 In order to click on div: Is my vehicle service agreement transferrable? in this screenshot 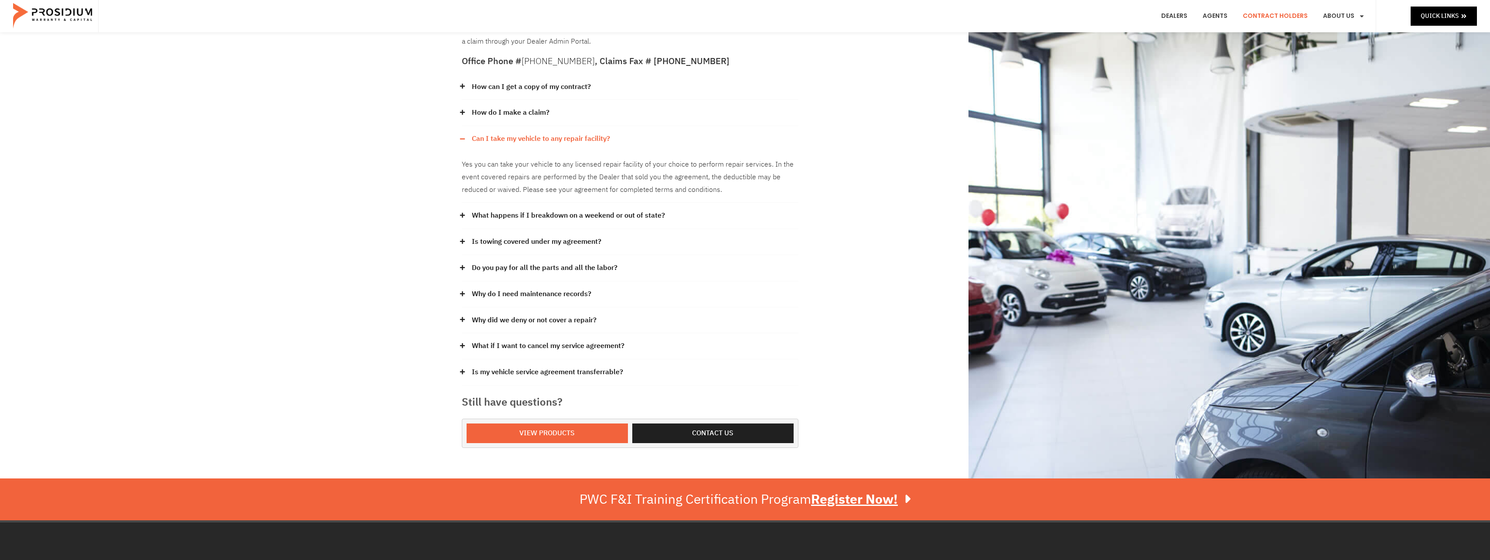, I will do `click(630, 372)`.